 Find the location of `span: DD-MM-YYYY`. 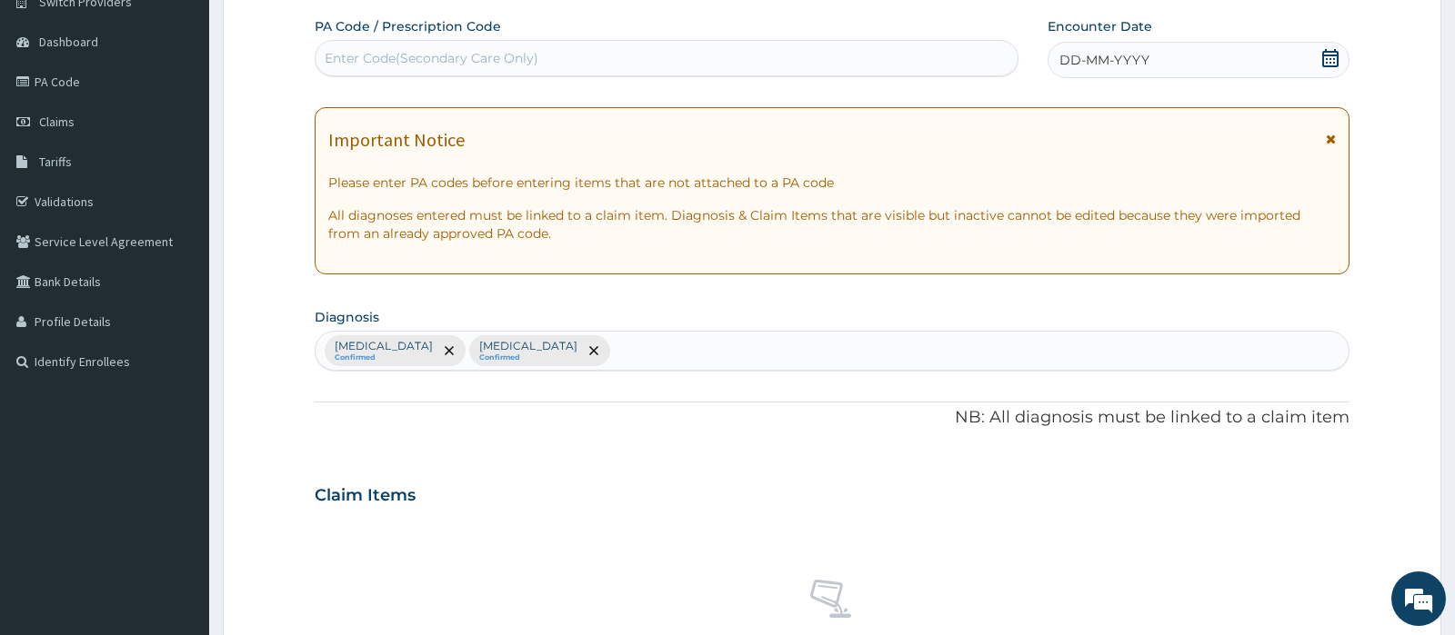

span: DD-MM-YYYY is located at coordinates (1104, 60).